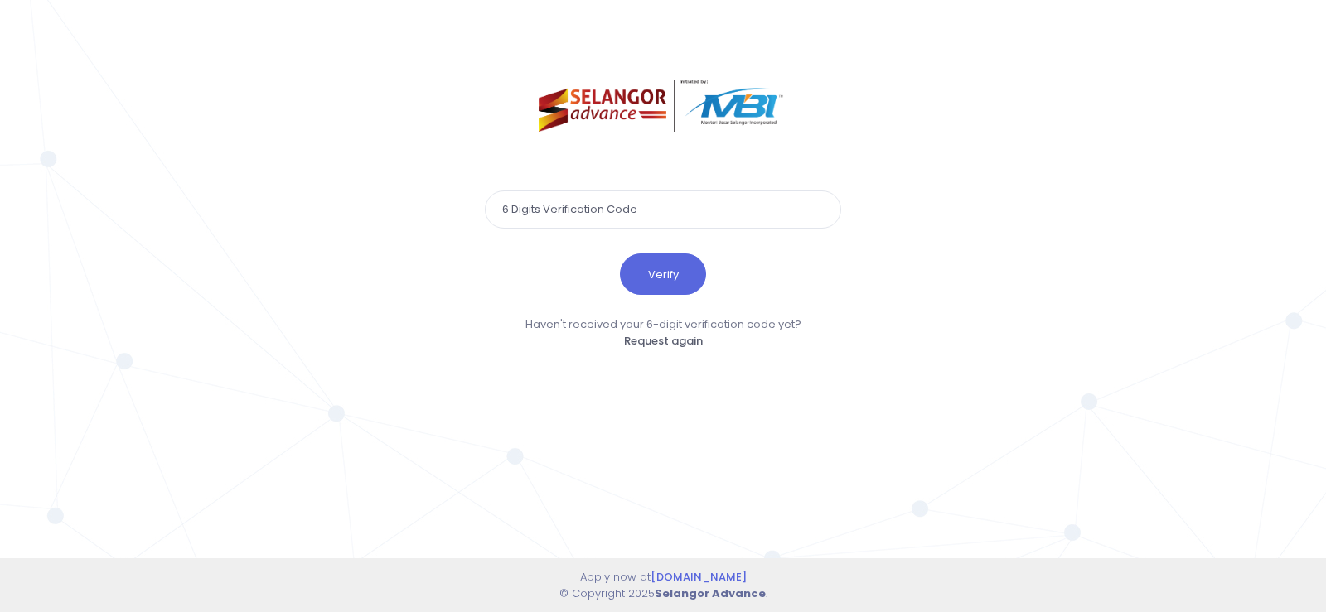 The width and height of the screenshot is (1326, 612). I want to click on strong: Selangor Advance, so click(710, 593).